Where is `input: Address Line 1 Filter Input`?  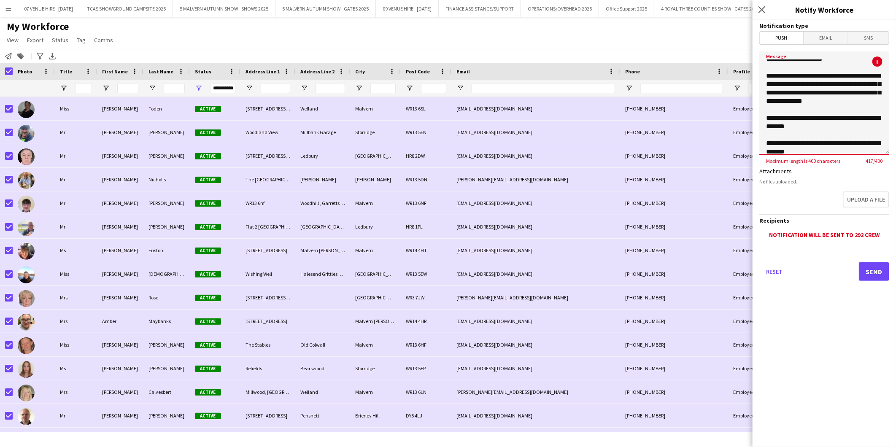
input: Address Line 1 Filter Input is located at coordinates (276, 88).